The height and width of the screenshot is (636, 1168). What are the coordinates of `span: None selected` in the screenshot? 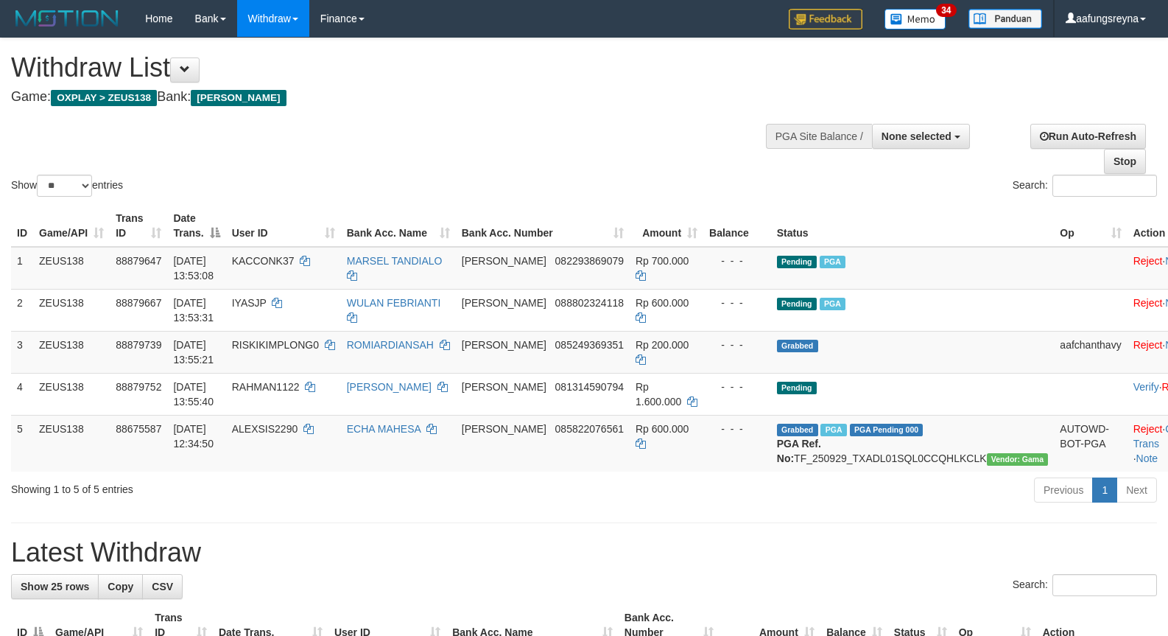 It's located at (916, 136).